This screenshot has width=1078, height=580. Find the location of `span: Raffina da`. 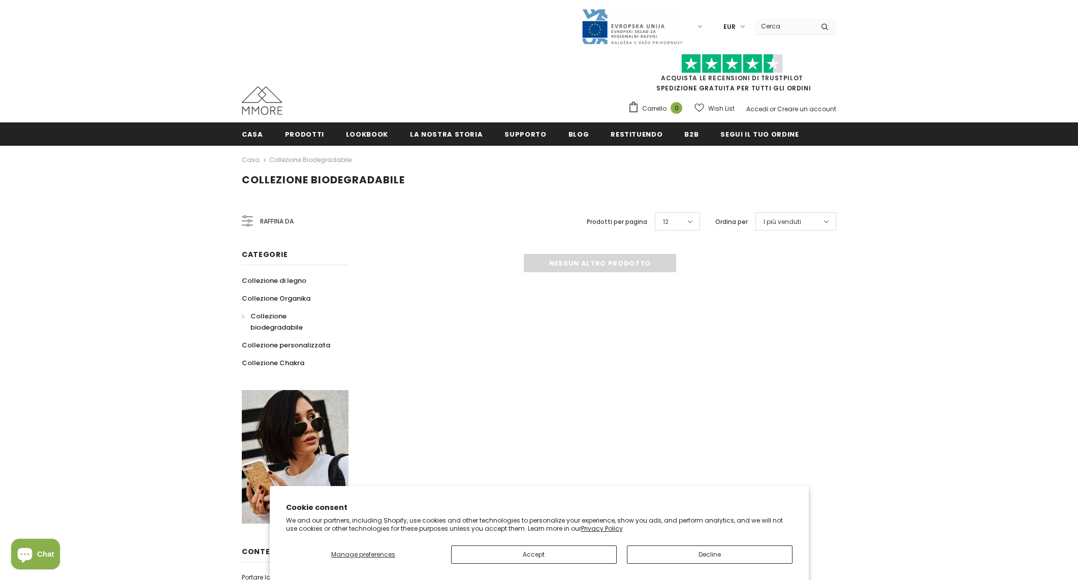

span: Raffina da is located at coordinates (277, 221).